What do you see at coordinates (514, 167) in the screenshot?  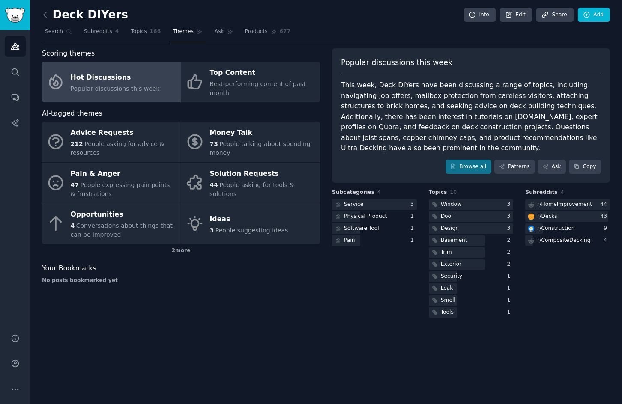 I see `a: Patterns` at bounding box center [514, 167].